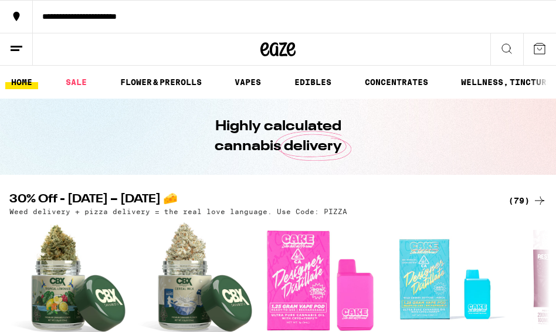 The width and height of the screenshot is (556, 332). Describe the element at coordinates (161, 82) in the screenshot. I see `a: FLOWER & PREROLLS` at that location.